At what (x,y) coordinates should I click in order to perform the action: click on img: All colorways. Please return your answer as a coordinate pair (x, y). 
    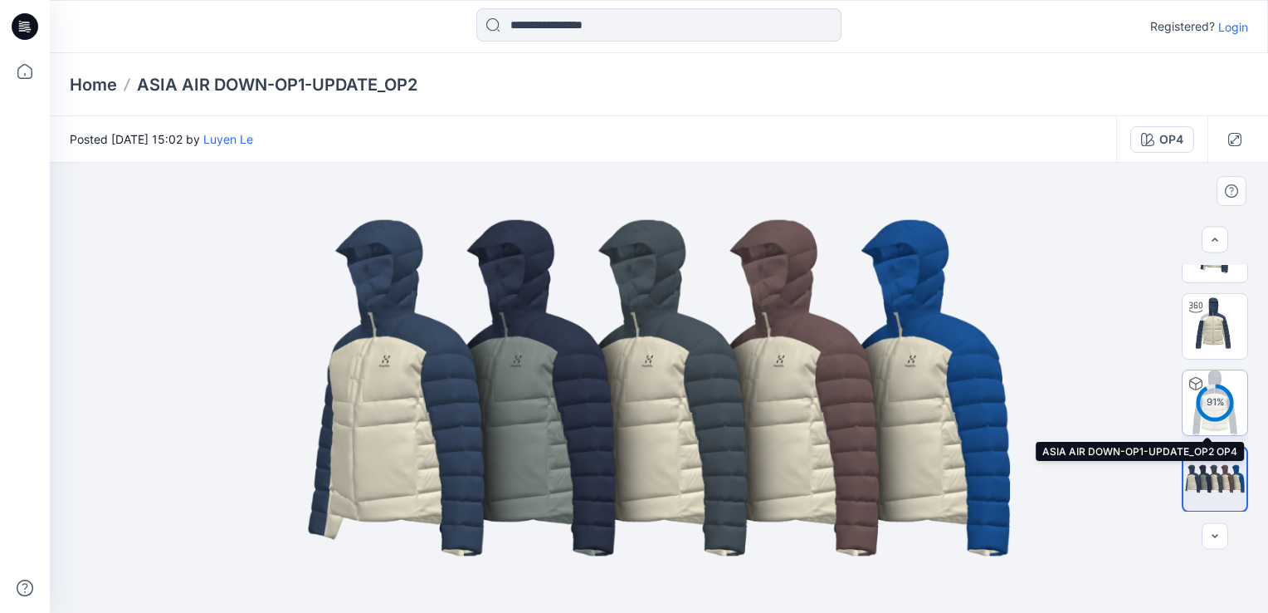
    Looking at the image, I should click on (1215, 479).